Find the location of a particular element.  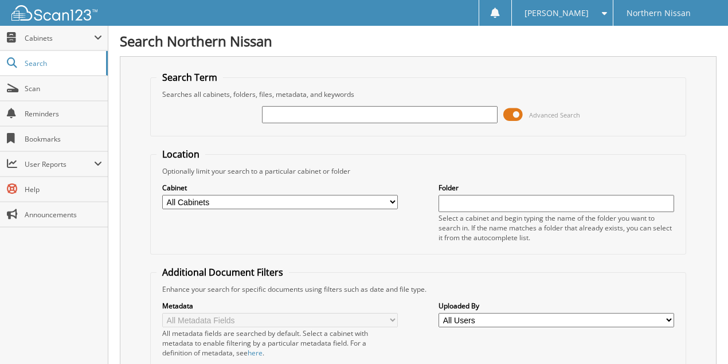

a: here is located at coordinates (255, 352).